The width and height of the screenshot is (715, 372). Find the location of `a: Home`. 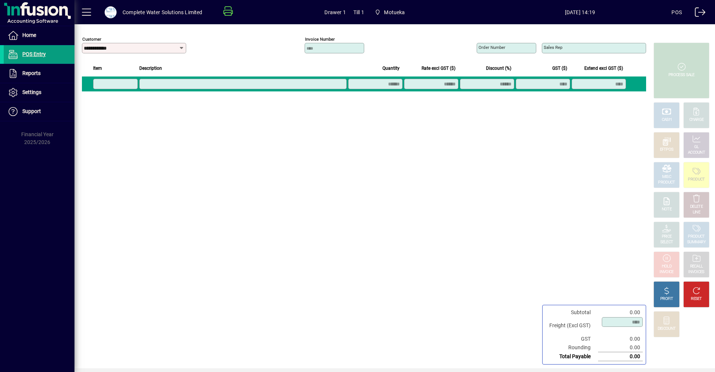

a: Home is located at coordinates (39, 35).